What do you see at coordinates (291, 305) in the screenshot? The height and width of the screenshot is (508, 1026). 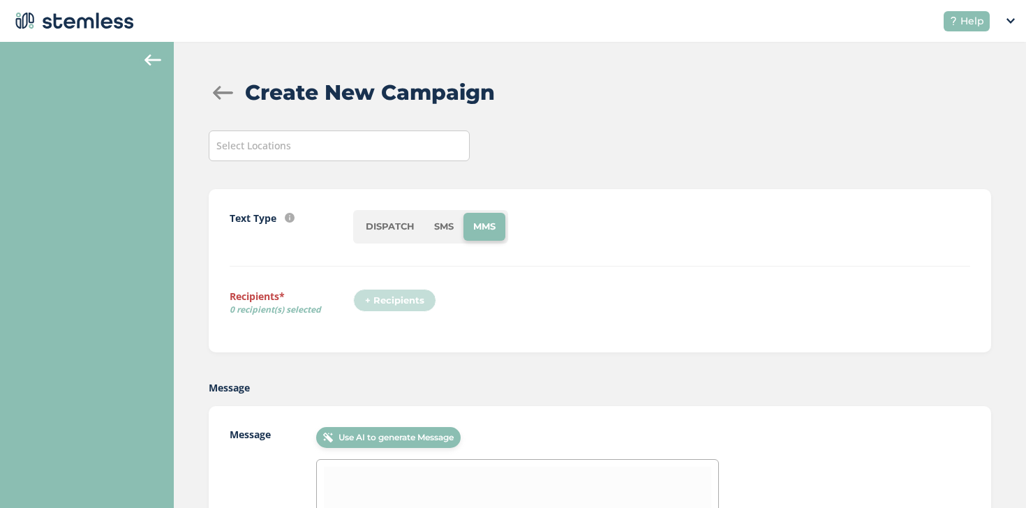 I see `label: Recipients*` at bounding box center [291, 305].